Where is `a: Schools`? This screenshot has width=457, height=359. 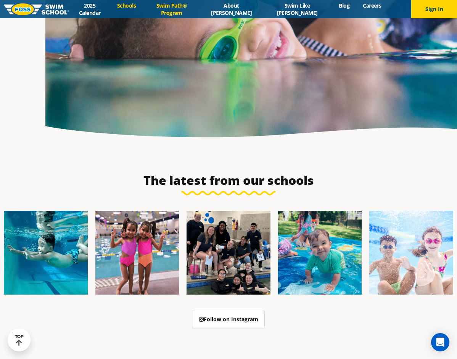 a: Schools is located at coordinates (127, 5).